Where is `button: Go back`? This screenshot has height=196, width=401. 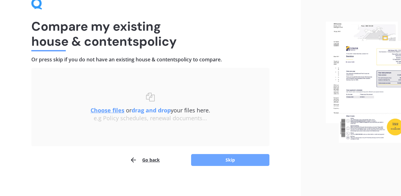 button: Go back is located at coordinates (145, 160).